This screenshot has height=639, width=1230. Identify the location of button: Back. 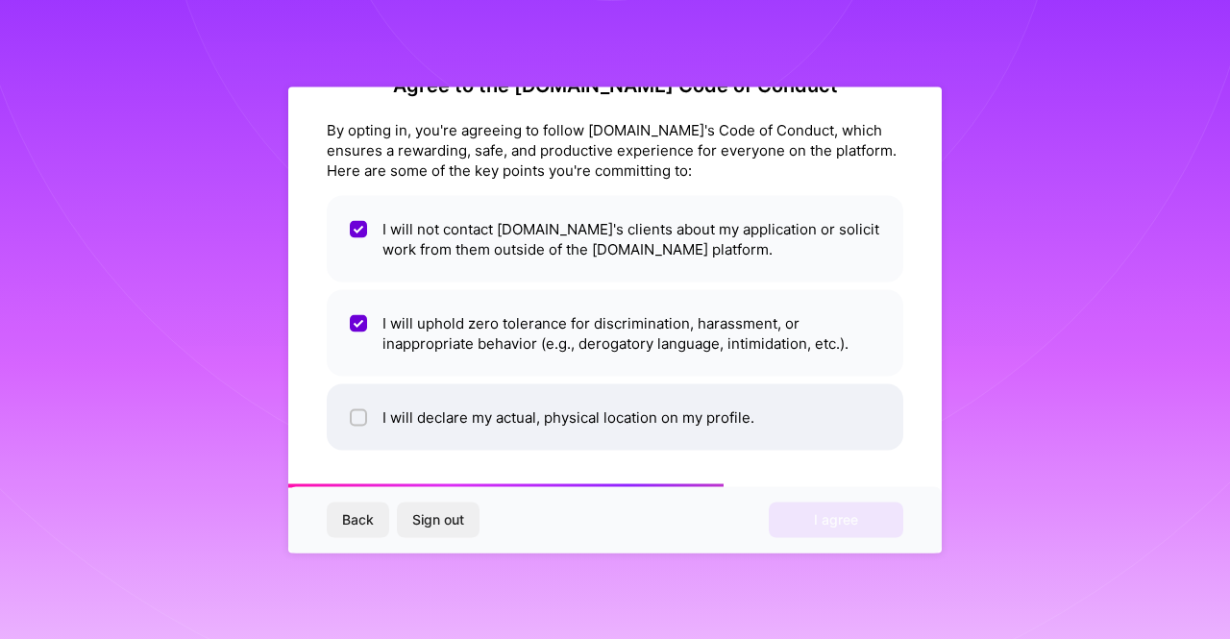
(357, 520).